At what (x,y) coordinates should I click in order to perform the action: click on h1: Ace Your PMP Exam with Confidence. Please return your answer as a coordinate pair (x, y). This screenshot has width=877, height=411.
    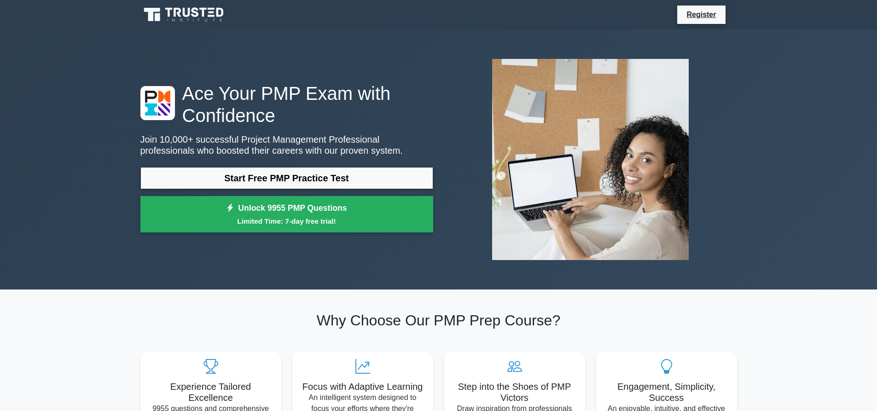
    Looking at the image, I should click on (287, 105).